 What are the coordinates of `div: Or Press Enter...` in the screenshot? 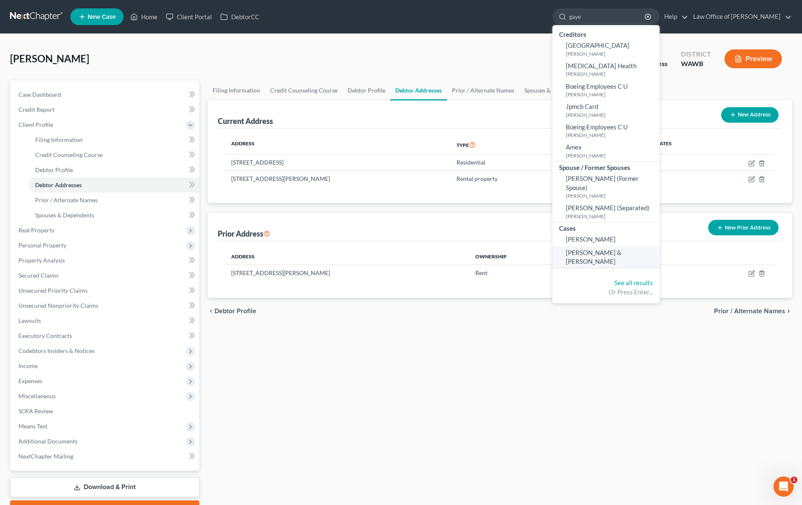 It's located at (606, 292).